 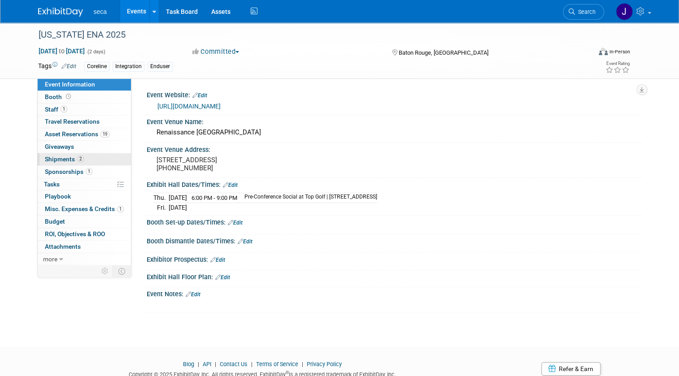 I want to click on div: Event Notes:, so click(x=394, y=293).